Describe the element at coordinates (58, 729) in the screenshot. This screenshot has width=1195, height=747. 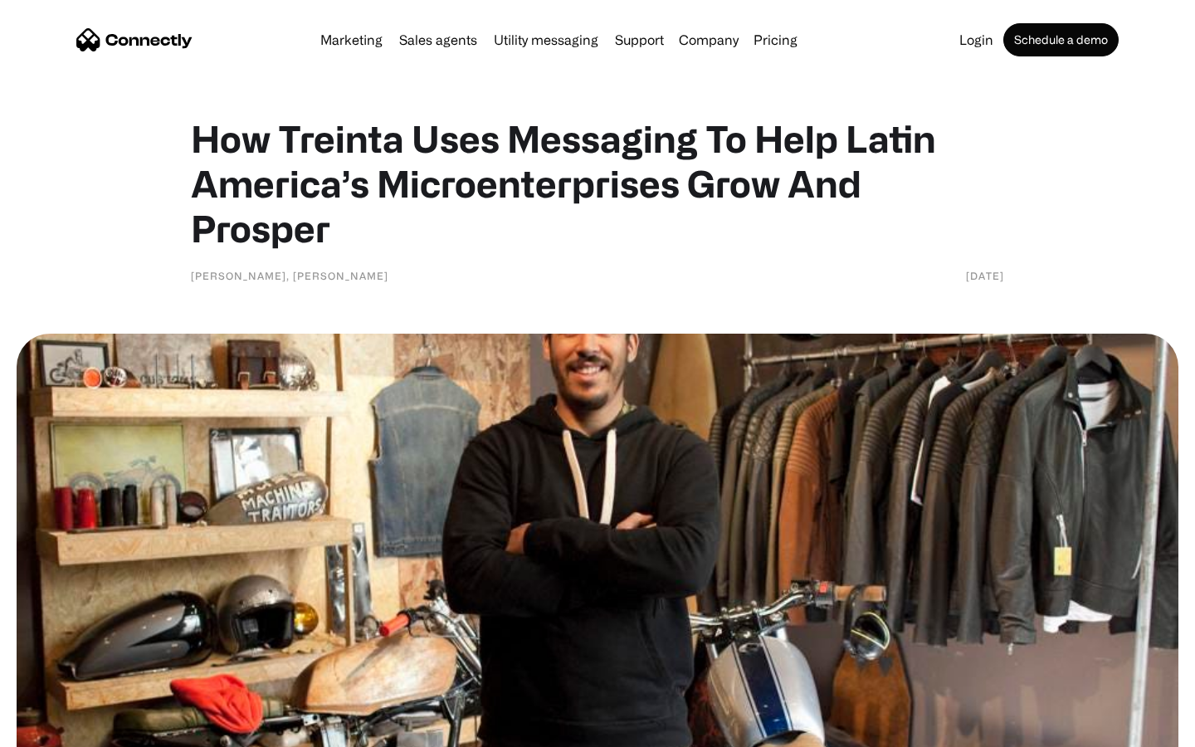
I see `aside: Language selected: English` at that location.